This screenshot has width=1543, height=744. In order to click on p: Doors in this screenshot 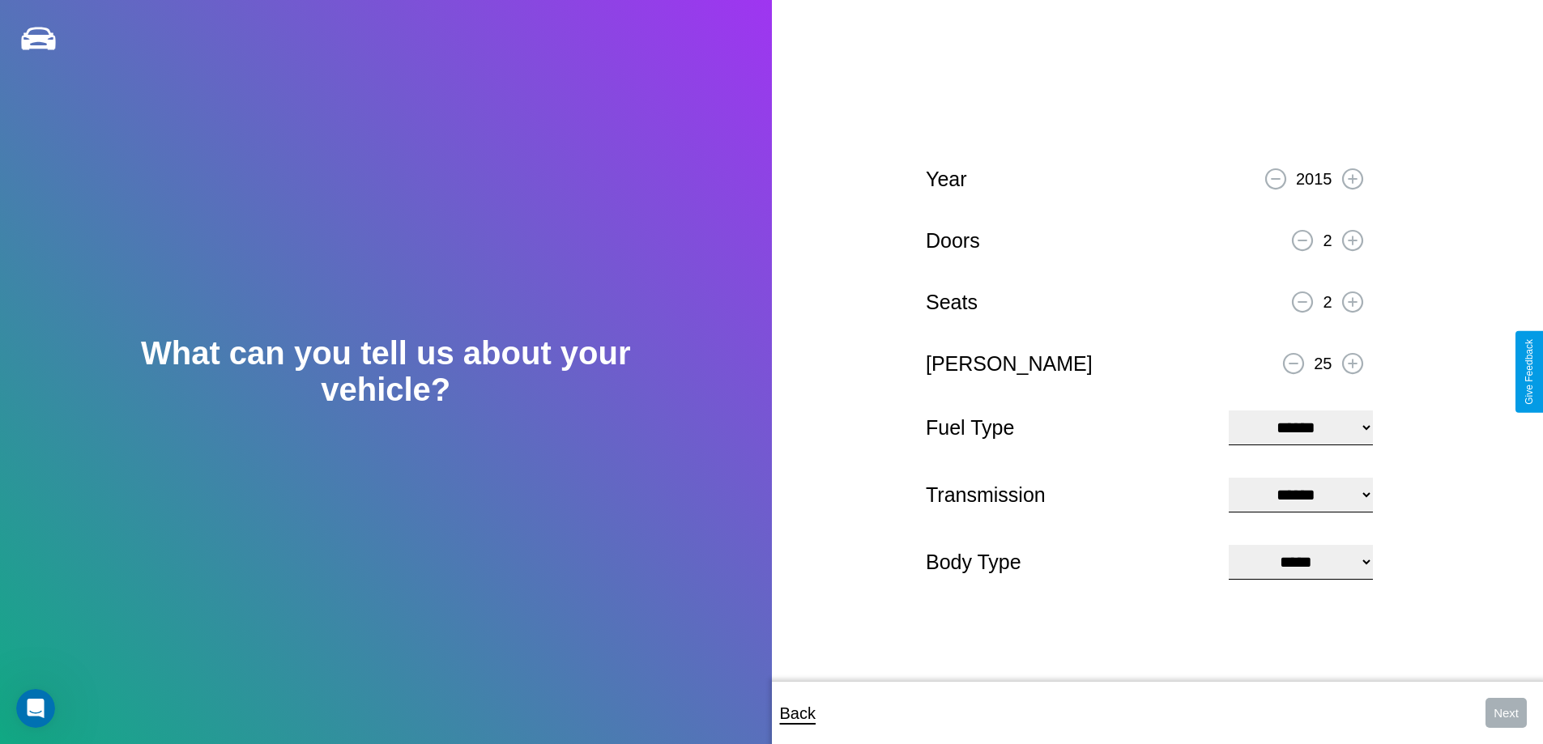, I will do `click(952, 241)`.